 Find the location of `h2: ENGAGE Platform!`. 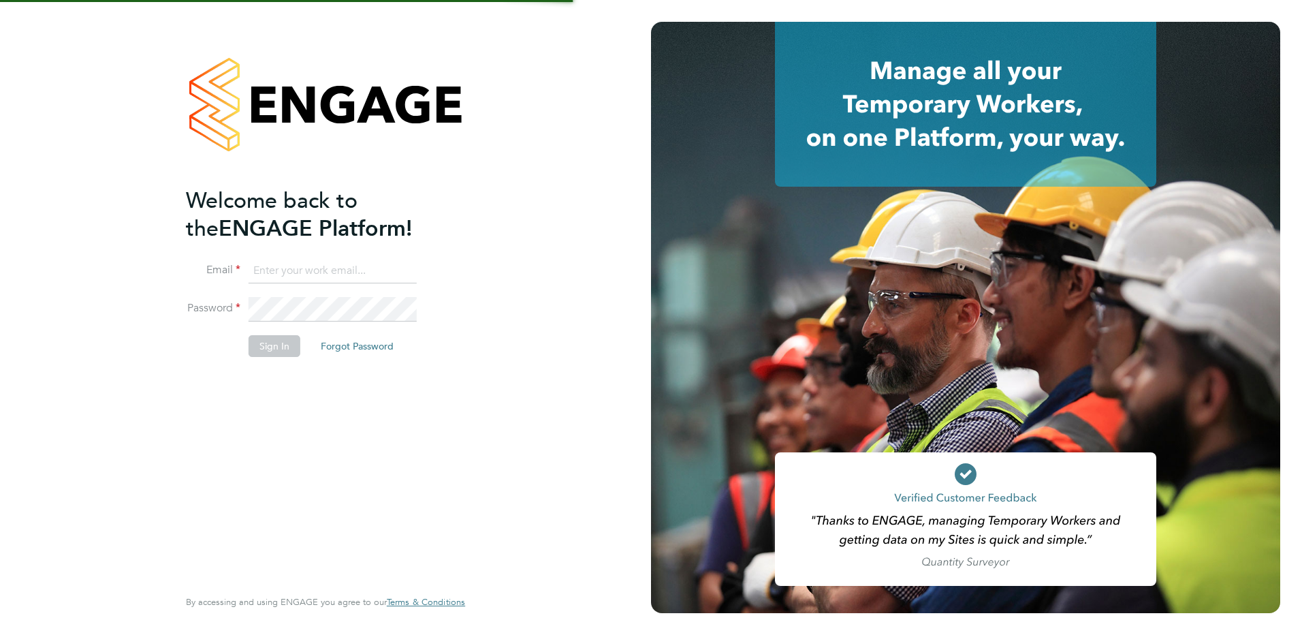

h2: ENGAGE Platform! is located at coordinates (319, 215).